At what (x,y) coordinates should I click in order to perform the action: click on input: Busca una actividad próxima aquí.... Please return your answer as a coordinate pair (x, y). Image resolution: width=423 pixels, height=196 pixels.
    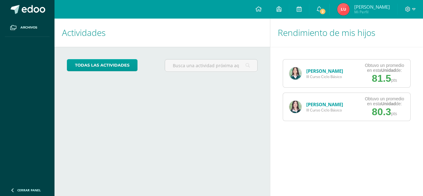
    Looking at the image, I should click on (211, 65).